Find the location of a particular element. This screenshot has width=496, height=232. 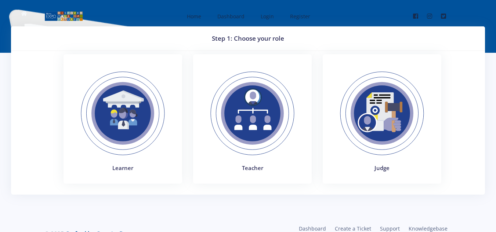

h3: Step 1: Choose your role is located at coordinates (248, 39).